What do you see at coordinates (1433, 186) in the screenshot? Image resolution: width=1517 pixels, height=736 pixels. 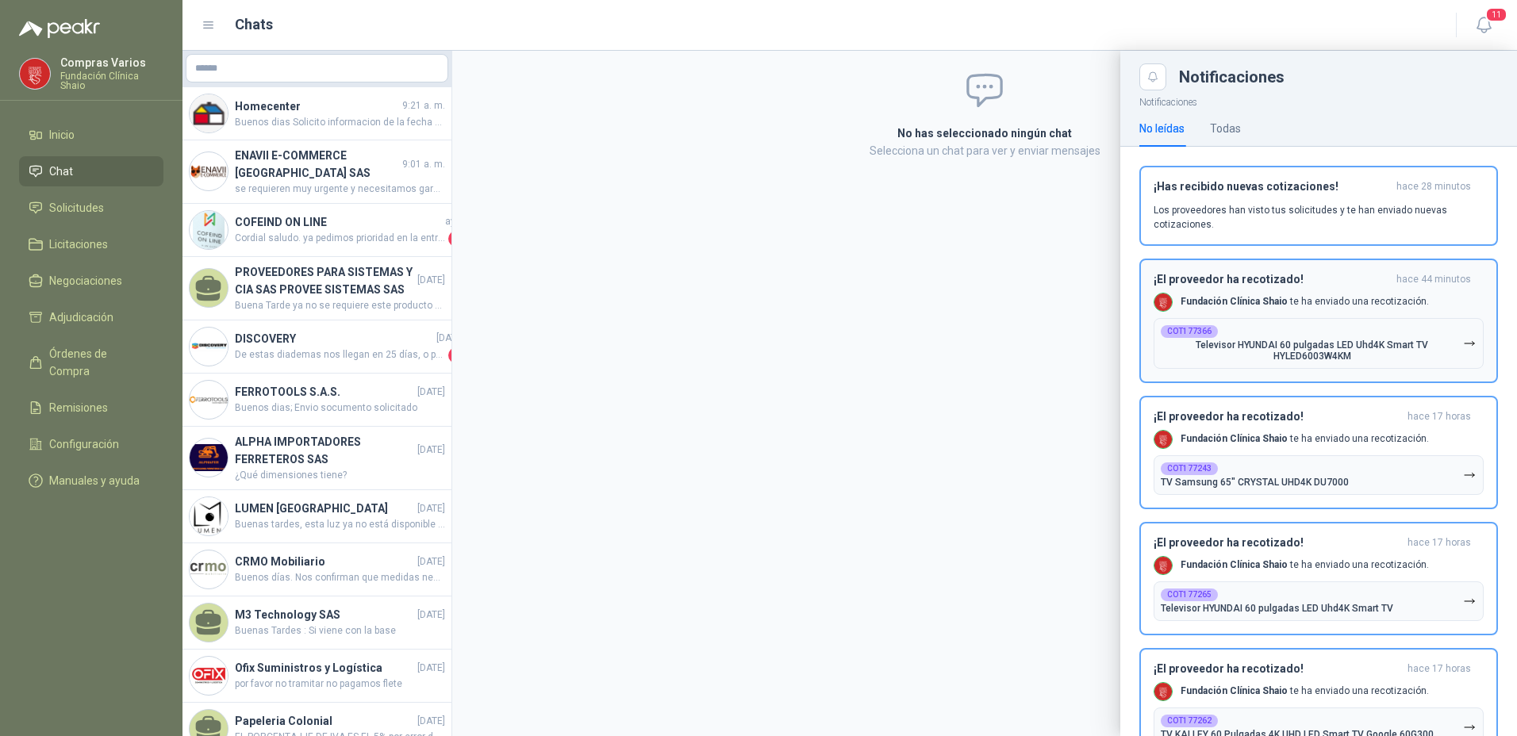 I see `span: hace 28 minutos` at bounding box center [1433, 186].